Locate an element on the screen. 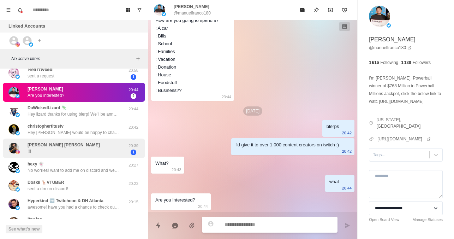 Image resolution: width=454 pixels, height=239 pixels. span: 2 is located at coordinates (133, 96).